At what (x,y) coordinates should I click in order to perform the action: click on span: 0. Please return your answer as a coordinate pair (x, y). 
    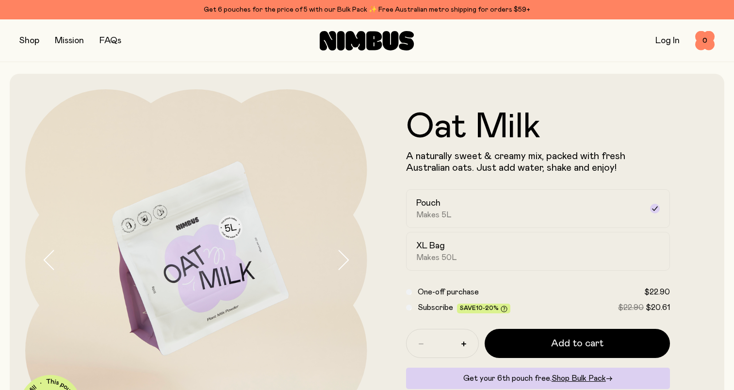
    Looking at the image, I should click on (705, 41).